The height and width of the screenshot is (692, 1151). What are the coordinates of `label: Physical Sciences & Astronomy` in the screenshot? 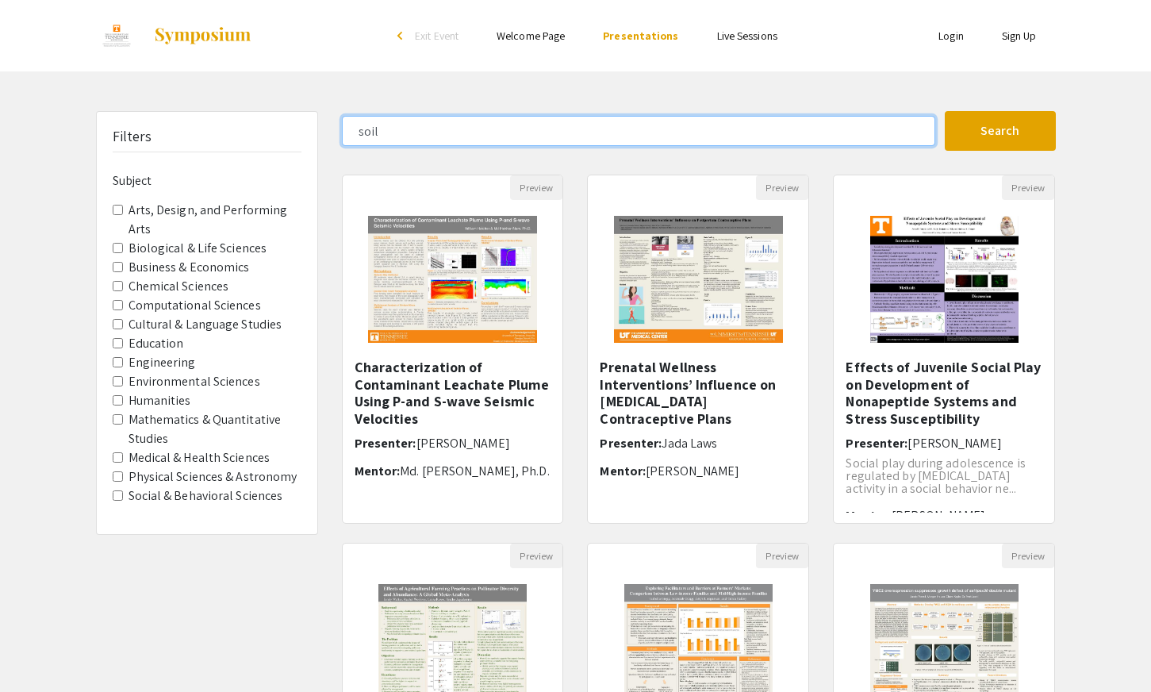 It's located at (213, 477).